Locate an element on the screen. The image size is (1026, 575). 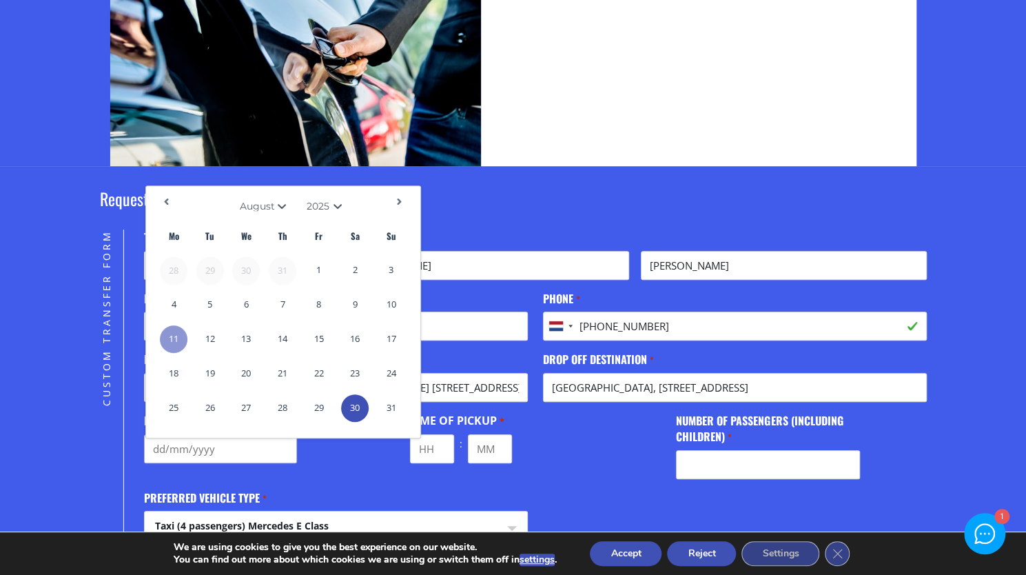
div: Selected country is located at coordinates (560, 326).